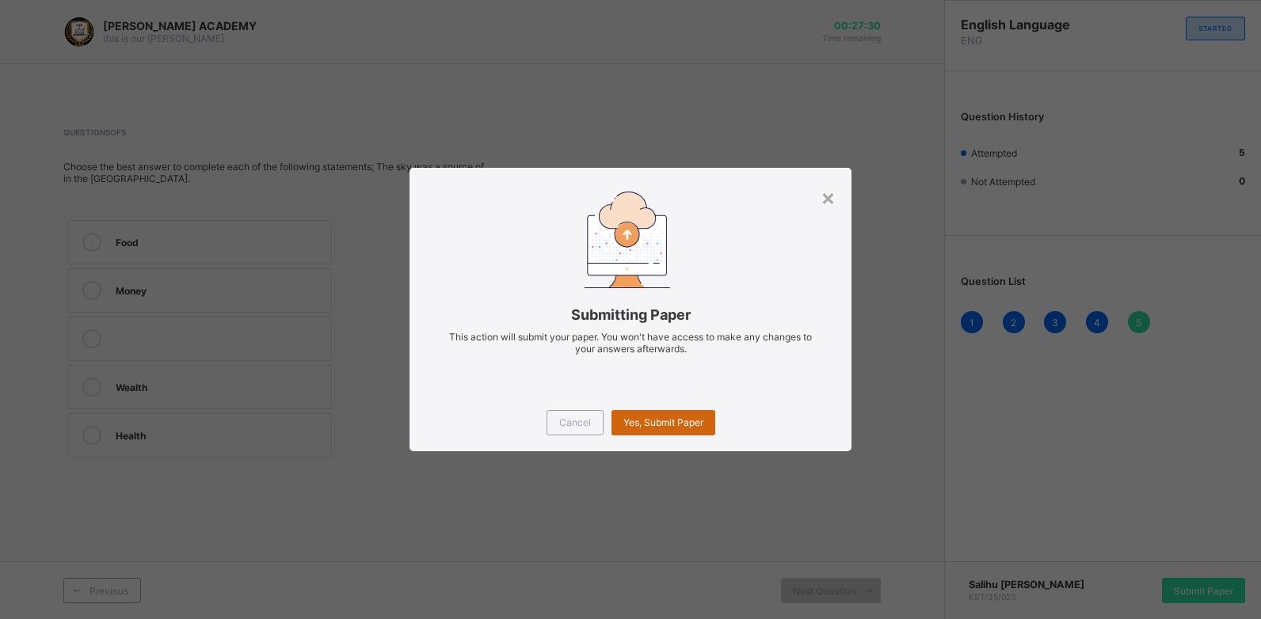 This screenshot has height=619, width=1261. Describe the element at coordinates (627, 239) in the screenshot. I see `img: submitting-paper.7509aad6ec86be490e328e6d2a33d40a.svg` at that location.